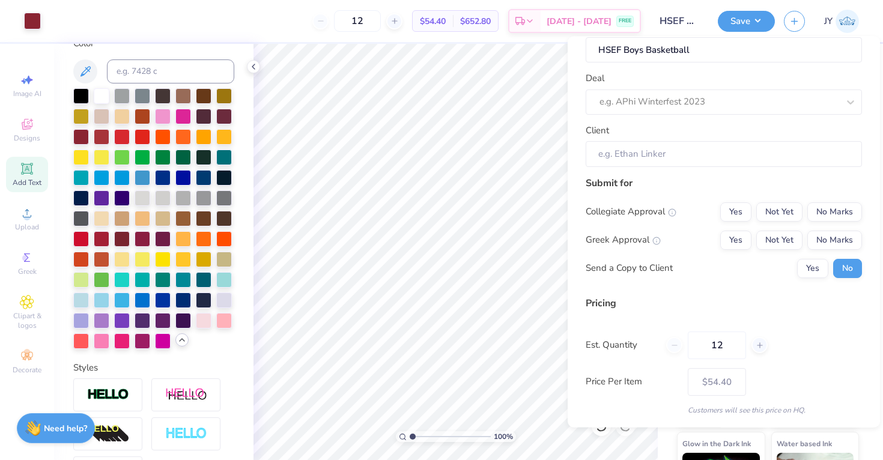 The width and height of the screenshot is (883, 460). I want to click on div: Color, so click(154, 43).